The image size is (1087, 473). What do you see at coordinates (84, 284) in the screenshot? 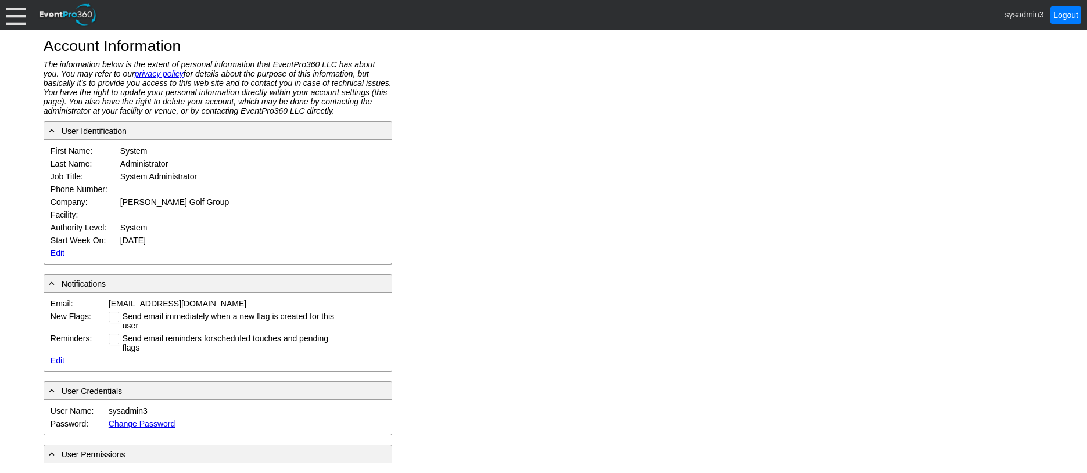
I see `span: Notifications` at bounding box center [84, 284].